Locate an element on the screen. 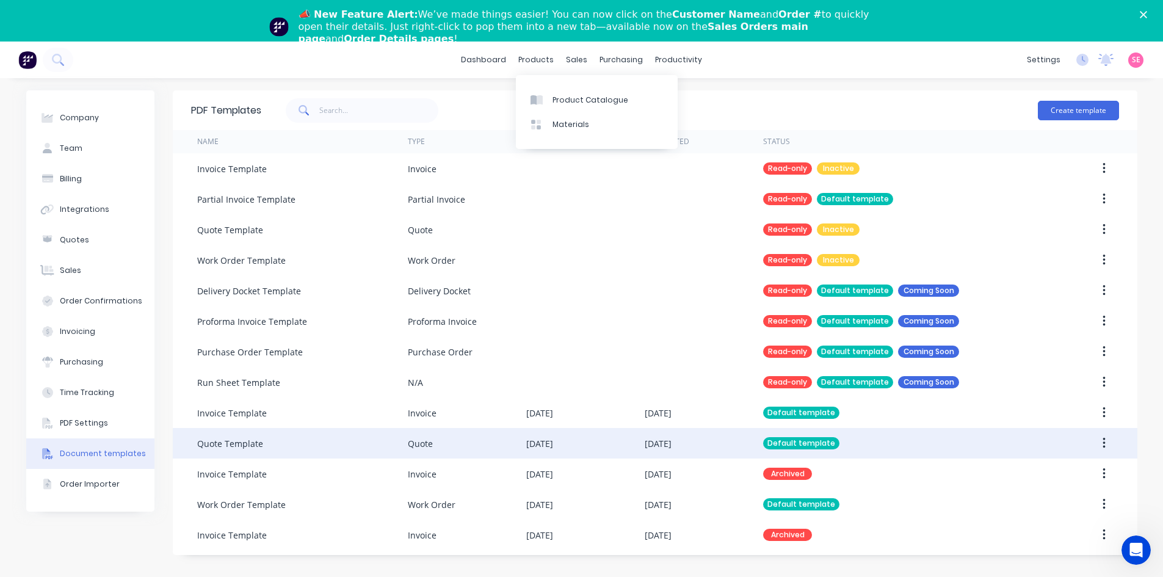  div: purchasing is located at coordinates (621, 60).